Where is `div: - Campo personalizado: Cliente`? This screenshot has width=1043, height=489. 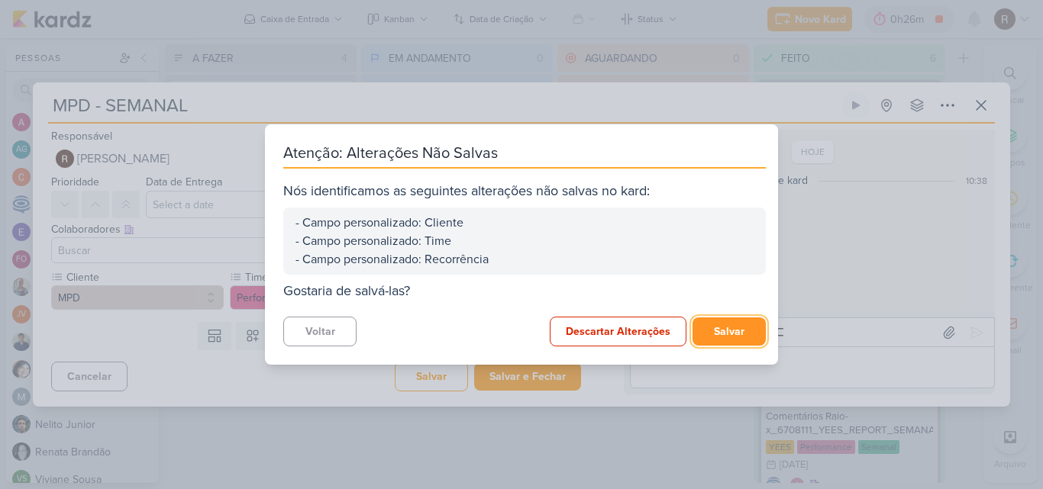 div: - Campo personalizado: Cliente is located at coordinates (525, 223).